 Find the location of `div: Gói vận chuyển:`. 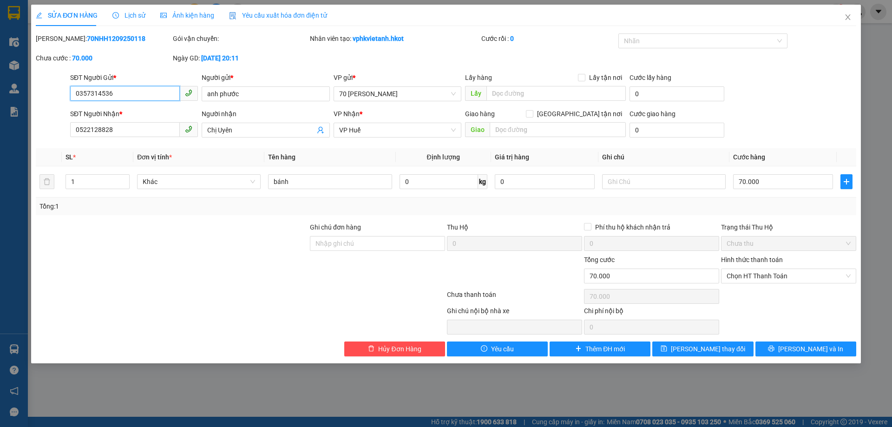

div: Gói vận chuyển: is located at coordinates (240, 39).